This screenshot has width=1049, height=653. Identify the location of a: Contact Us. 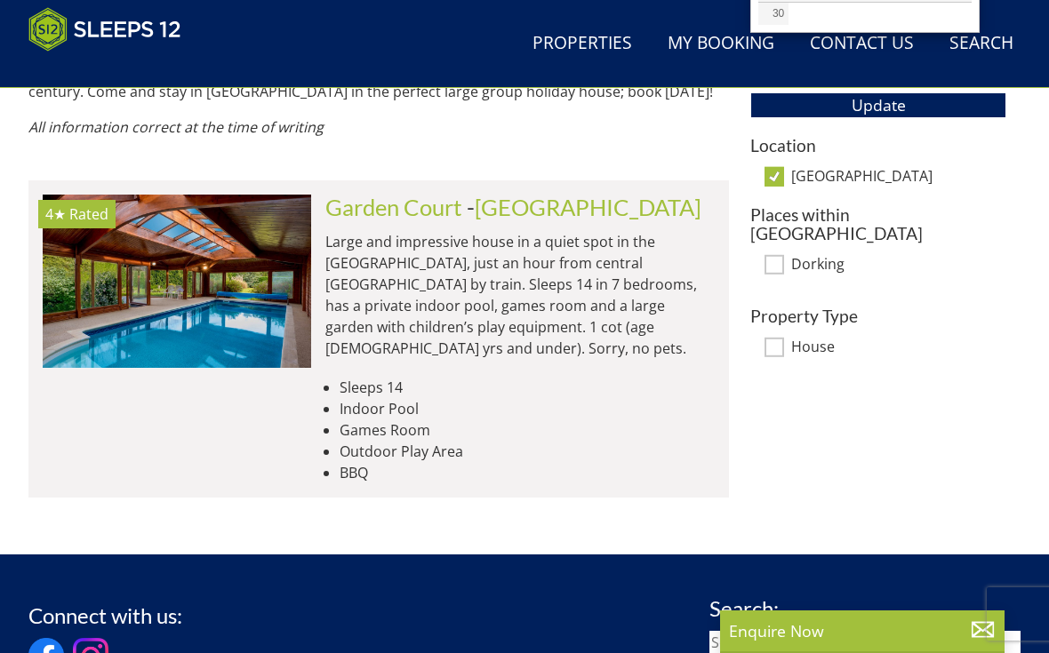
(861, 44).